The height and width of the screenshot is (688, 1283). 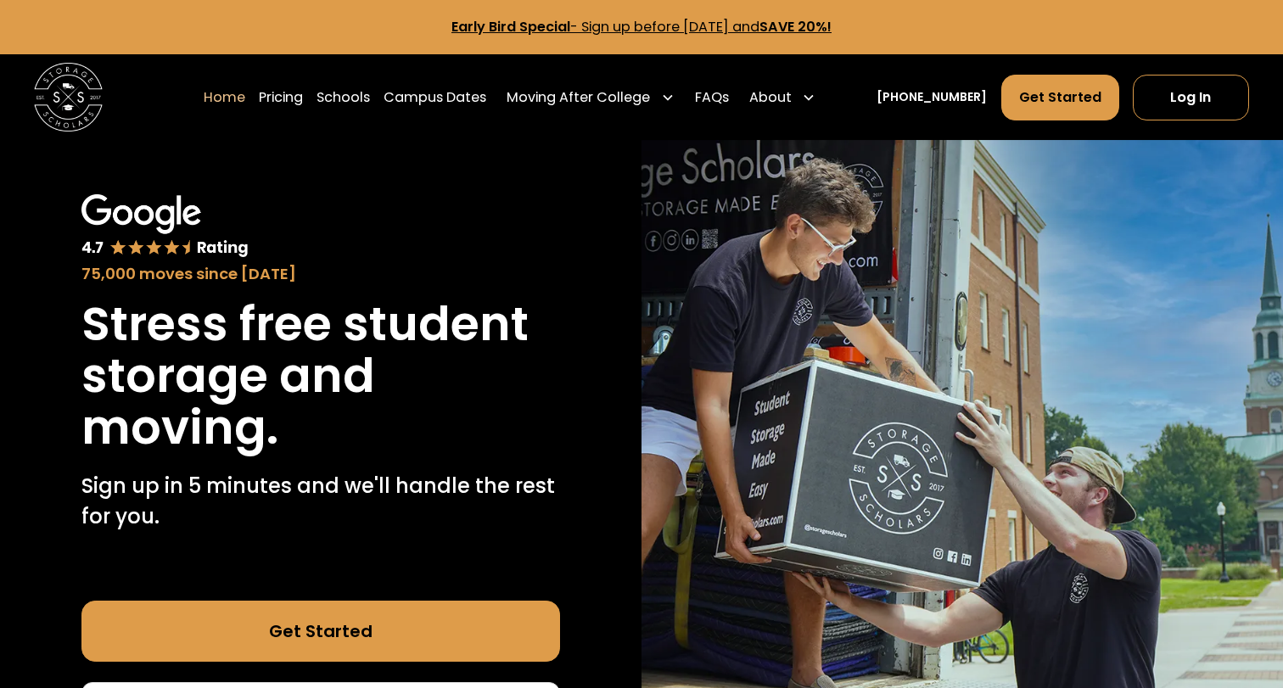 I want to click on h1: Stress free student storage and moving., so click(x=321, y=376).